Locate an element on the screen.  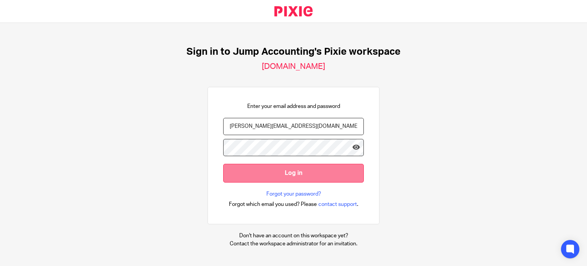
input: Log in is located at coordinates (294, 173).